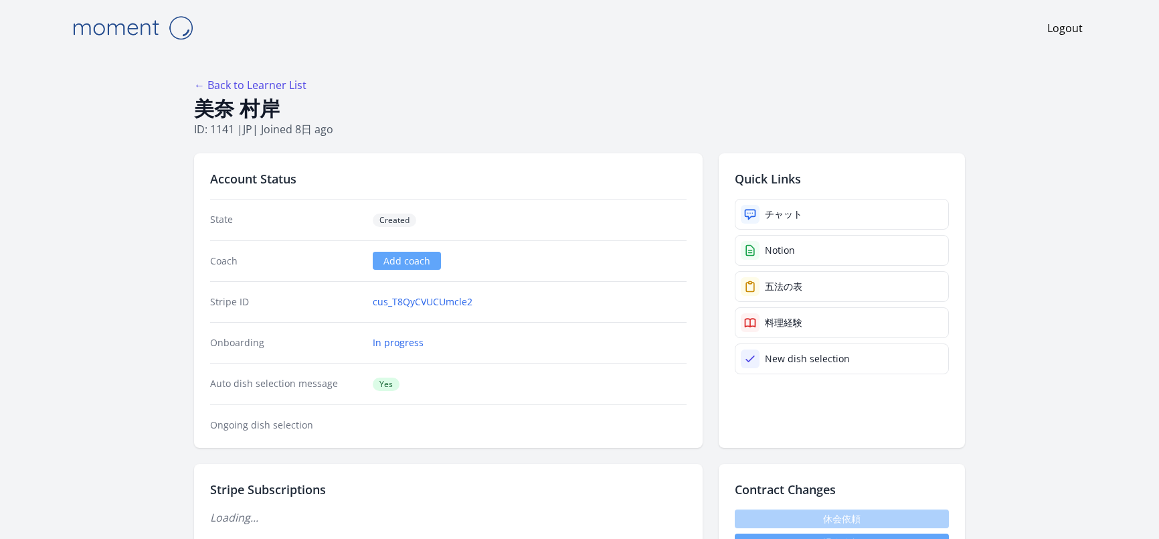  What do you see at coordinates (250, 85) in the screenshot?
I see `a: ← Back to Learner List` at bounding box center [250, 85].